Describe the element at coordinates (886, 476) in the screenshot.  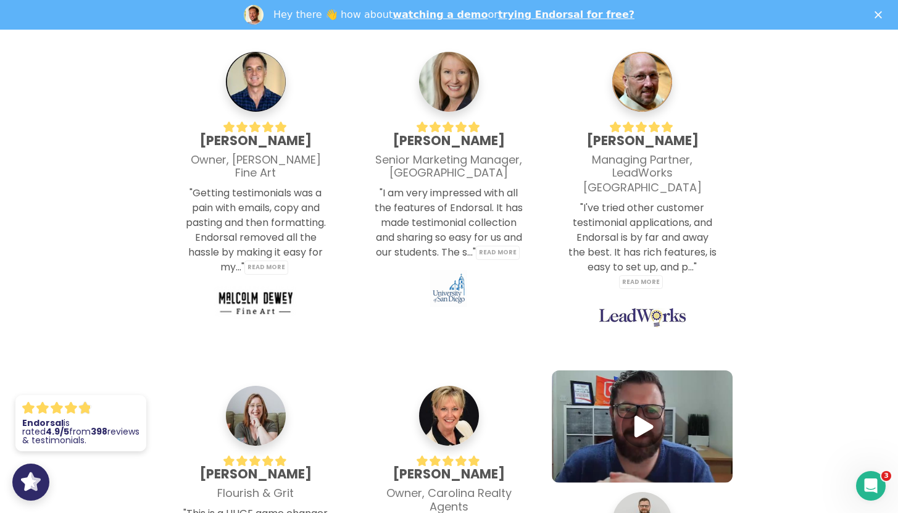
I see `span: 3` at that location.